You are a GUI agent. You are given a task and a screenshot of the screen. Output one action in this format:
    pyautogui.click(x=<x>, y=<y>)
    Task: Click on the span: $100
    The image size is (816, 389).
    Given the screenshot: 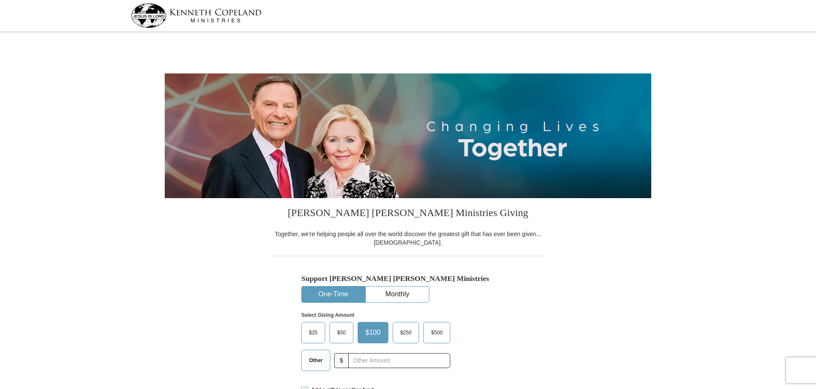 What is the action you would take?
    pyautogui.click(x=373, y=333)
    